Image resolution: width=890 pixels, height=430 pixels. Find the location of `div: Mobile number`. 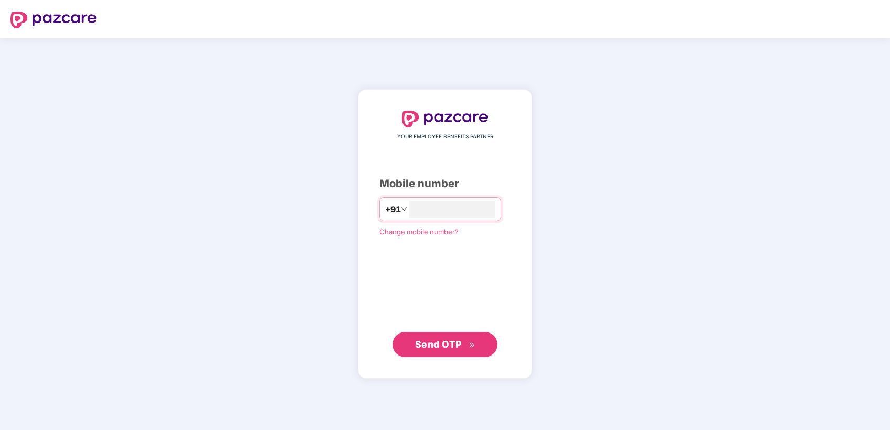

div: Mobile number is located at coordinates (445, 184).